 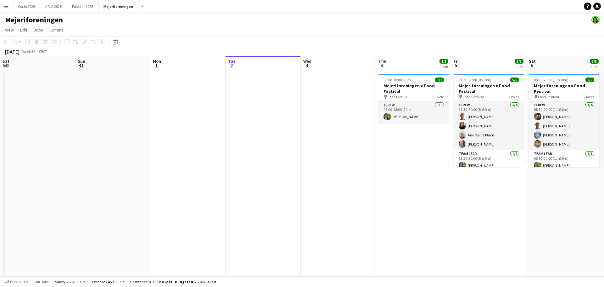 What do you see at coordinates (24, 30) in the screenshot?
I see `a: Edit` at bounding box center [24, 30].